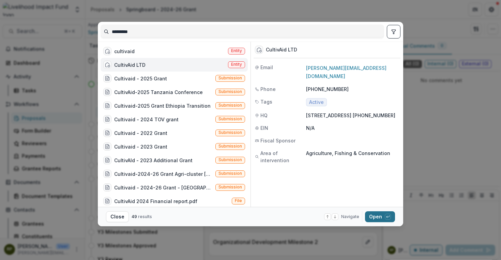 The height and width of the screenshot is (260, 501). Describe the element at coordinates (124, 51) in the screenshot. I see `div: cultivaid` at that location.